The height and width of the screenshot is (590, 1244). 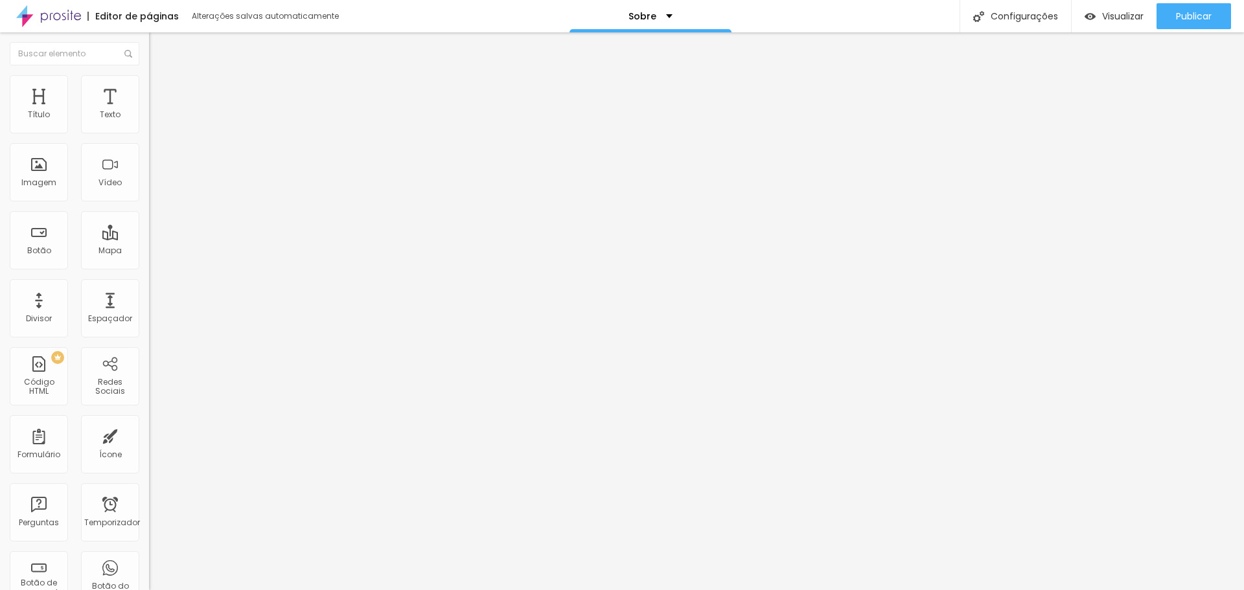 I want to click on button: Publicar, so click(x=1194, y=16).